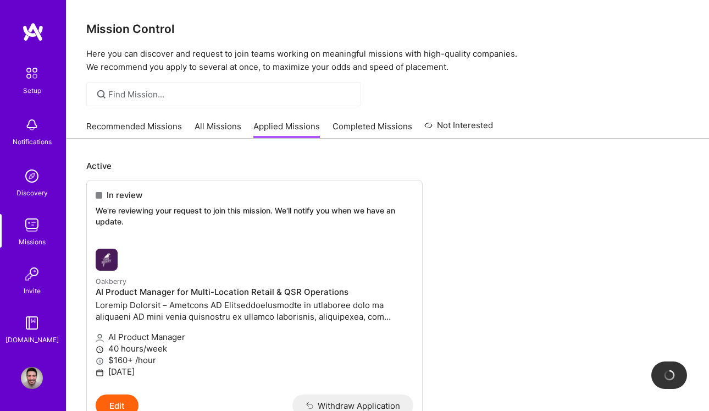 This screenshot has width=709, height=411. Describe the element at coordinates (32, 274) in the screenshot. I see `img: Invite` at that location.